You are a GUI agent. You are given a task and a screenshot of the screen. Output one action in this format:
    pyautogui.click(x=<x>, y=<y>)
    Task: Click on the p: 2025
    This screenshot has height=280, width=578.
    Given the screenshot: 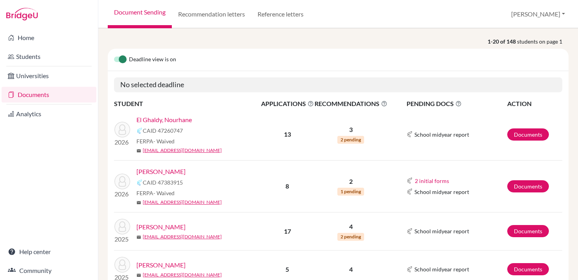 What is the action you would take?
    pyautogui.click(x=122, y=239)
    